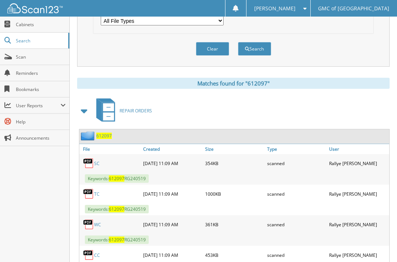 This screenshot has height=262, width=397. What do you see at coordinates (378, 244) in the screenshot?
I see `div: Chat Widget` at bounding box center [378, 244].